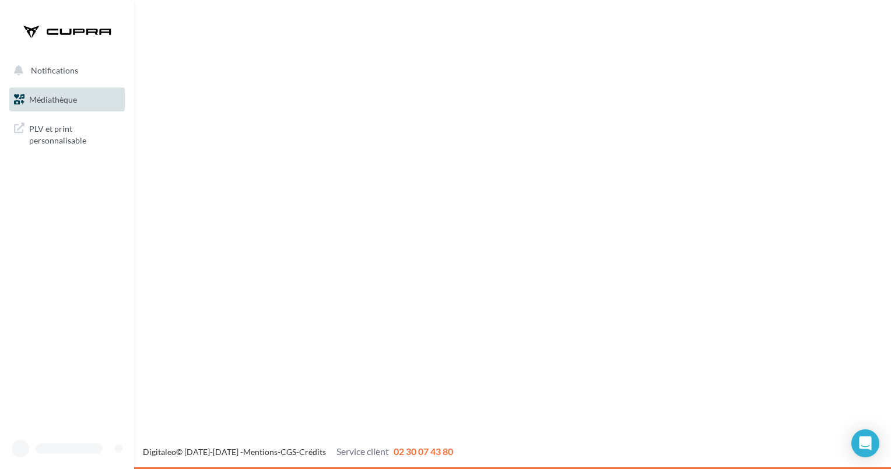 The width and height of the screenshot is (891, 469). What do you see at coordinates (75, 133) in the screenshot?
I see `span: PLV et print personnalisable` at bounding box center [75, 133].